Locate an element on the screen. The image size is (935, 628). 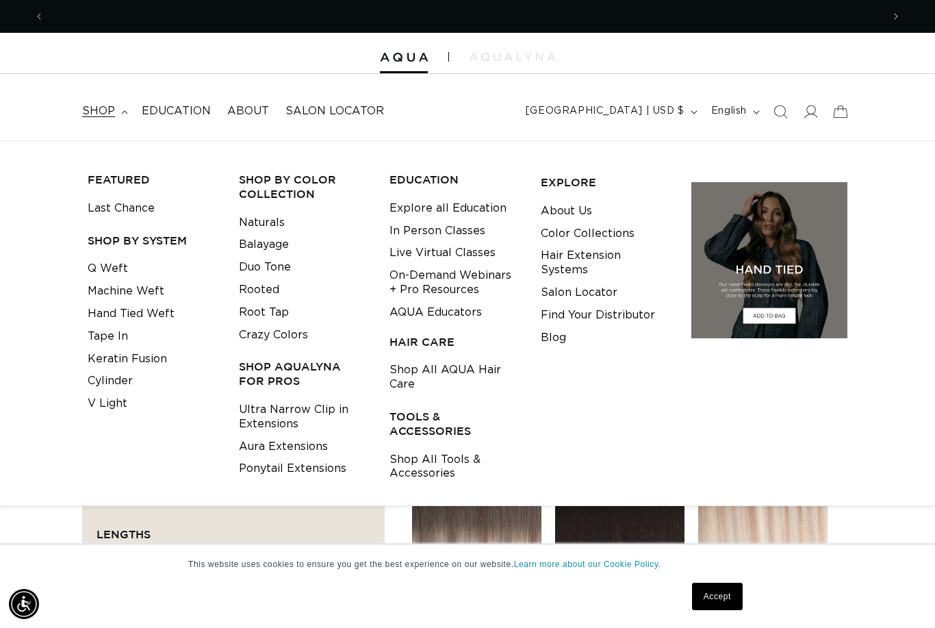
a: AQUA Educators is located at coordinates (436, 312).